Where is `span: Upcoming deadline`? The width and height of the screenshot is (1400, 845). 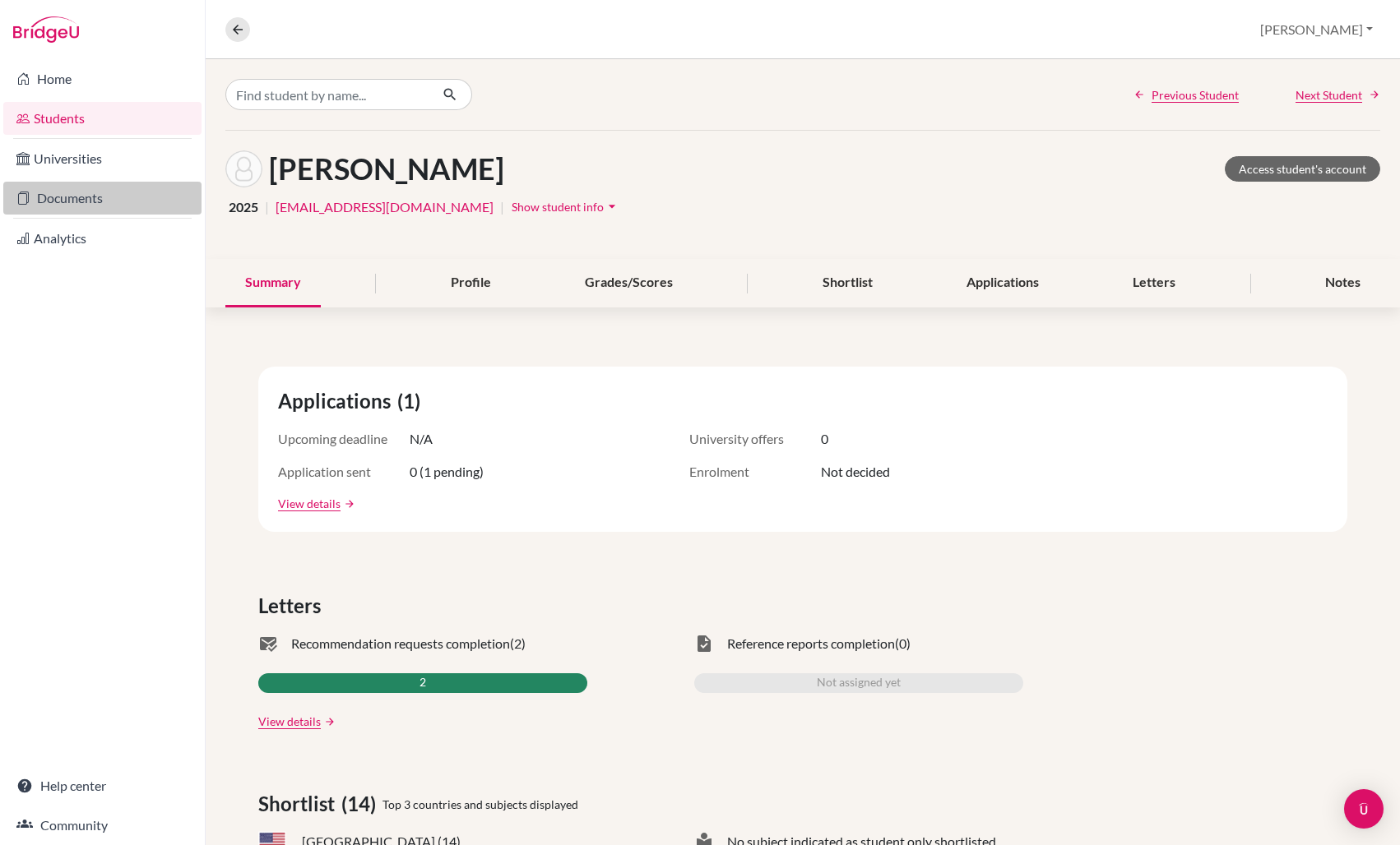 span: Upcoming deadline is located at coordinates (344, 439).